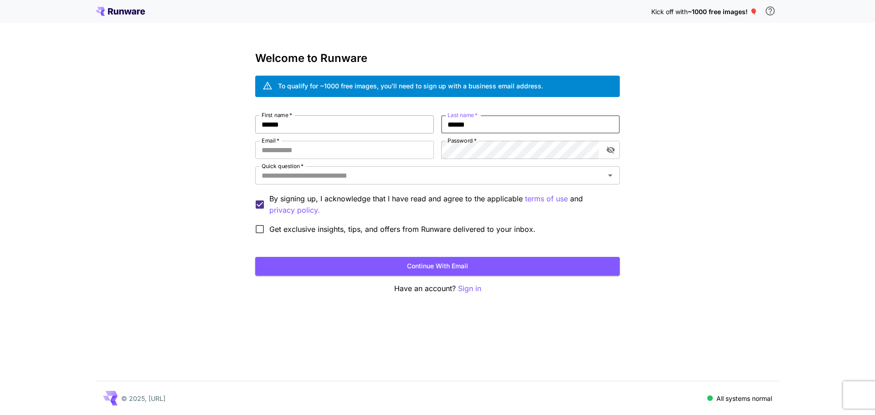 This screenshot has height=415, width=875. I want to click on div: To qualify for ~1000 free images, you’ll need to sign up with a business email address., so click(411, 86).